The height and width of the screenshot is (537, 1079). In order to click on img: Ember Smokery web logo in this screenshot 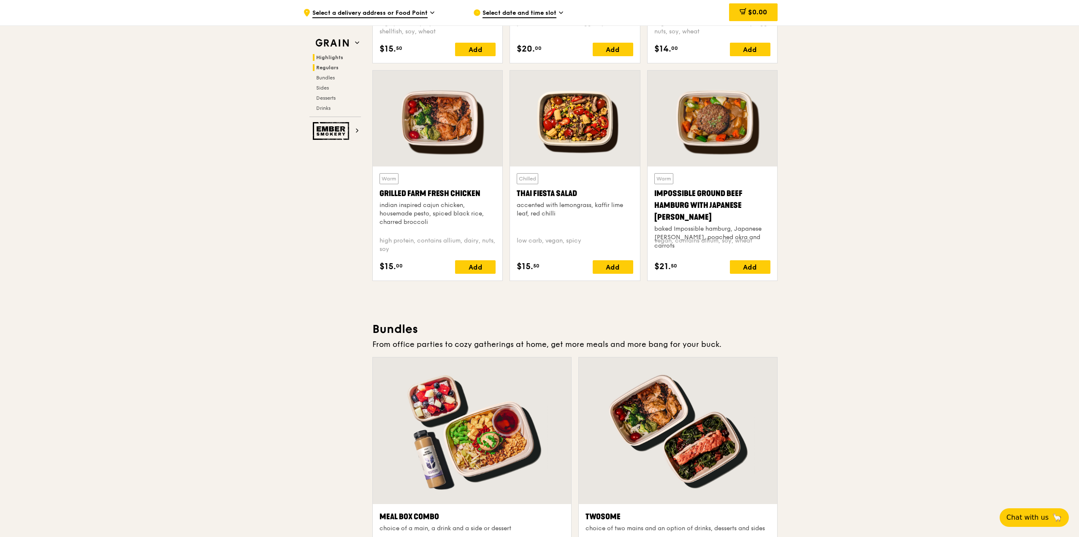, I will do `click(332, 131)`.